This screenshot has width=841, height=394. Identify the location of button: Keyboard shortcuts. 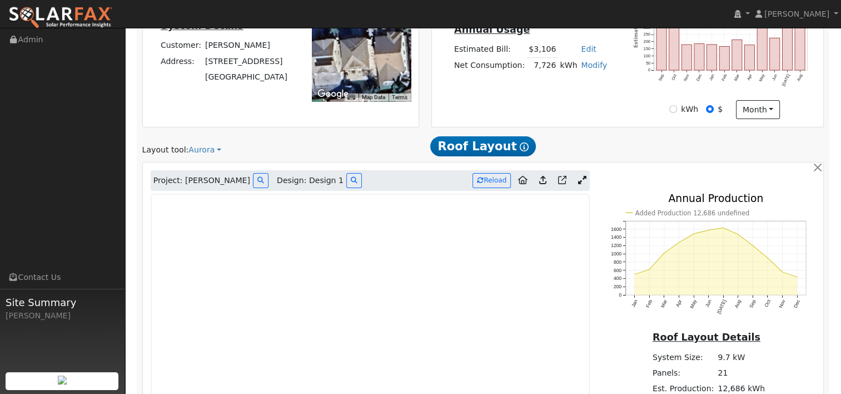
(351, 97).